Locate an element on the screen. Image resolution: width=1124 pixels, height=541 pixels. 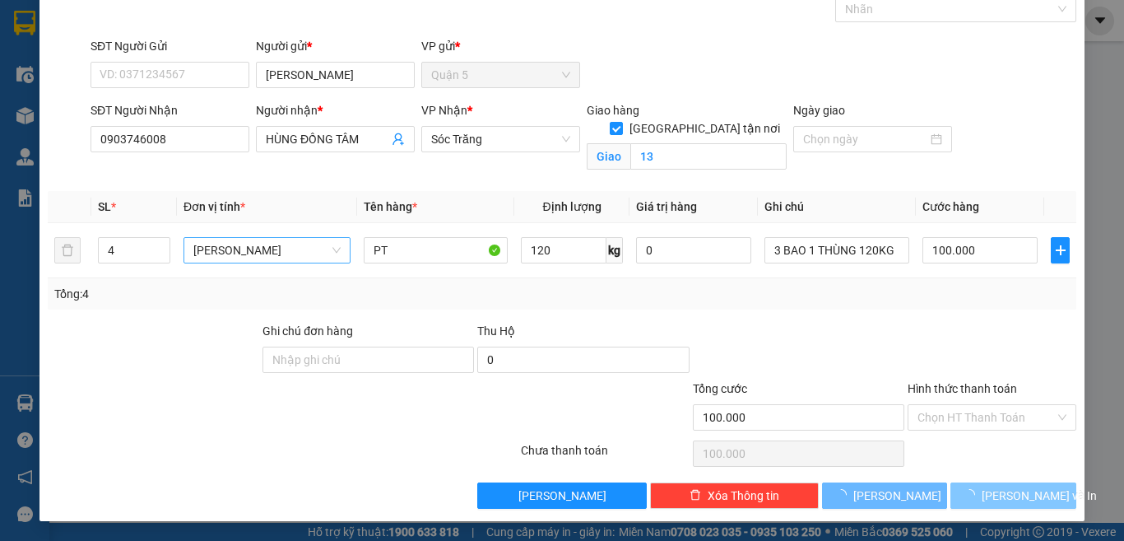
div: SĐT Người Gửi is located at coordinates (170, 46).